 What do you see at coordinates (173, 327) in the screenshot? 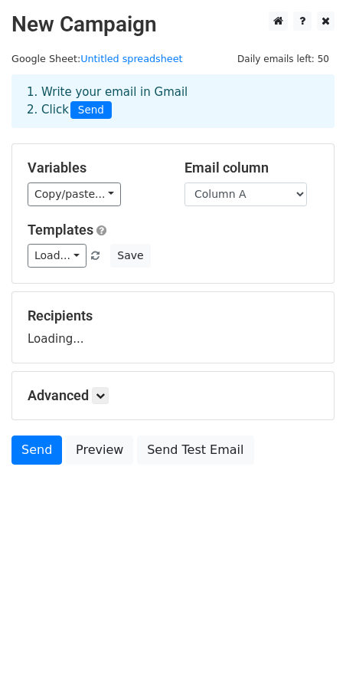
I see `div: Loading...` at bounding box center [173, 327].